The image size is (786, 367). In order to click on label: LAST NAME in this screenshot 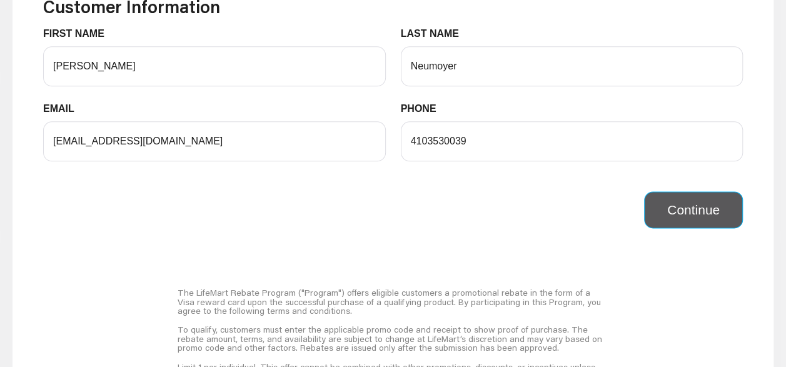, I will do `click(435, 34)`.